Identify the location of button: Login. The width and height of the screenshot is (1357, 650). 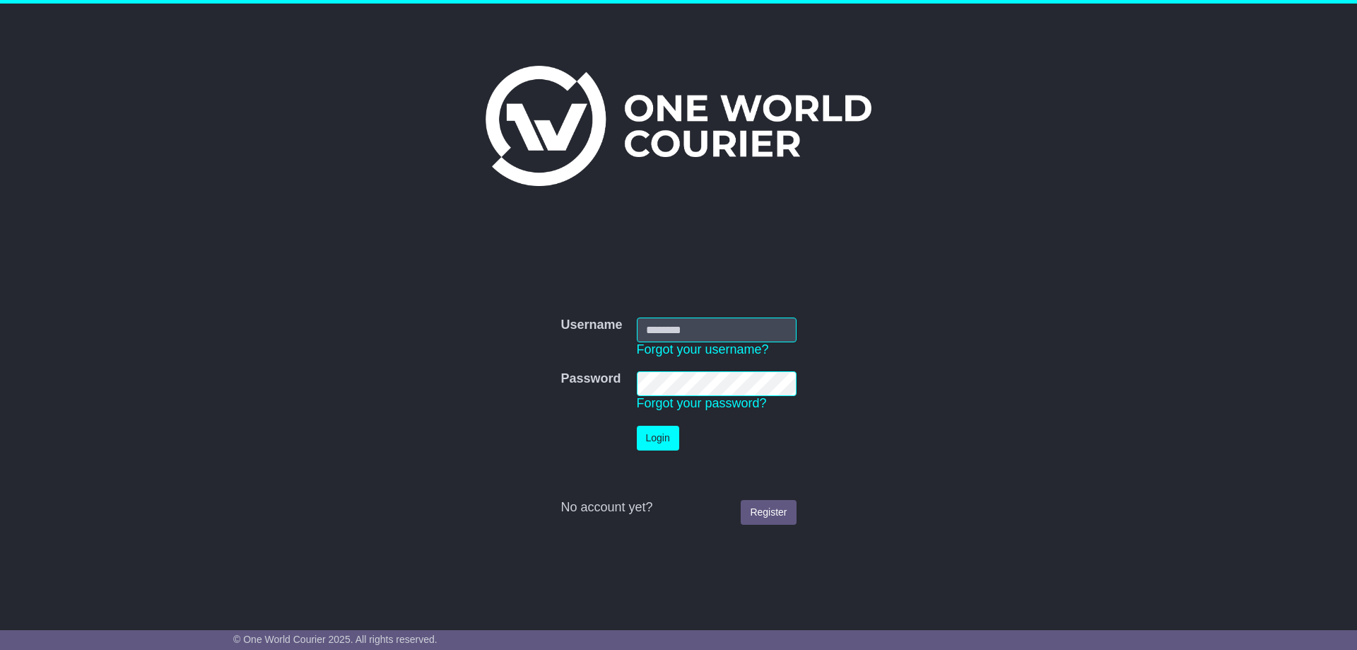
(658, 438).